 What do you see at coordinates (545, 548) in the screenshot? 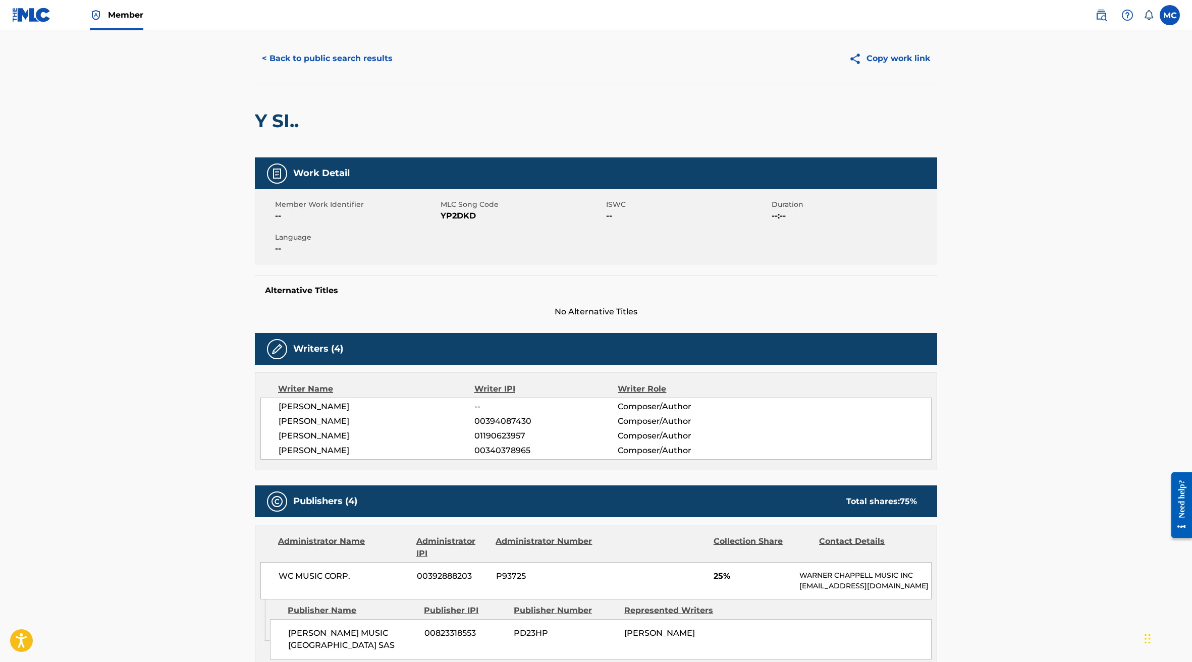
I see `div: Administrator Number` at bounding box center [545, 548].